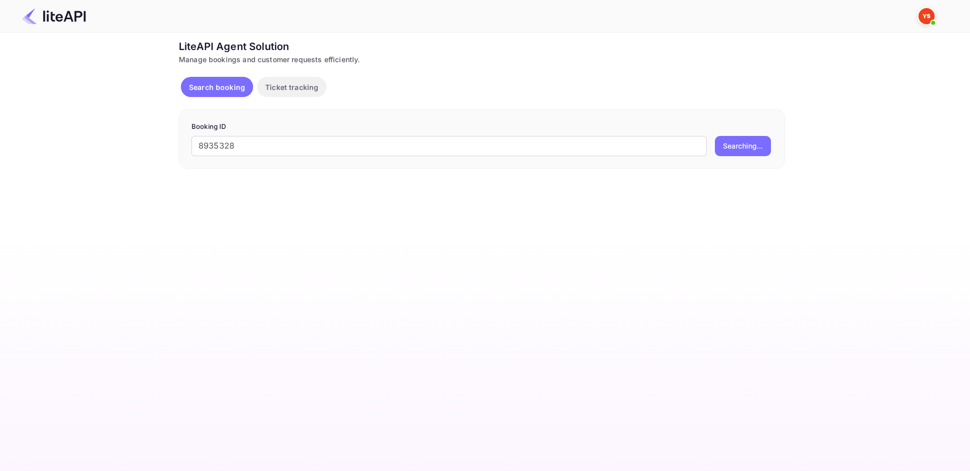  I want to click on input: Enter Booking ID (e.g., 63782194), so click(449, 146).